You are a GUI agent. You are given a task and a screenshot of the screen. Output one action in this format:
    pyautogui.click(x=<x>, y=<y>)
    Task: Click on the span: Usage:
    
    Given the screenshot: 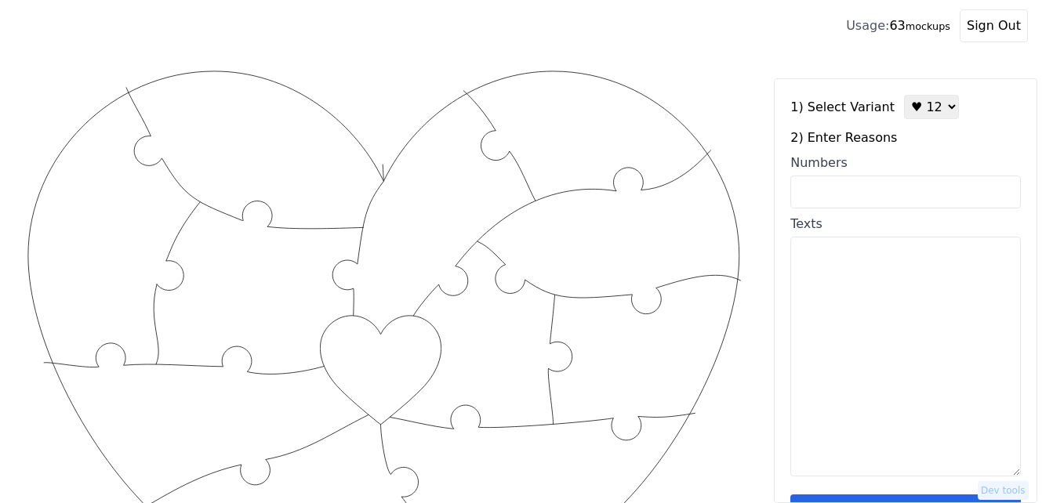 What is the action you would take?
    pyautogui.click(x=867, y=25)
    